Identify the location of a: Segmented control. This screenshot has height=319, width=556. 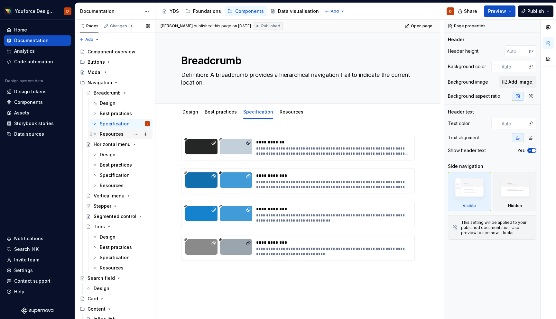
(118, 216).